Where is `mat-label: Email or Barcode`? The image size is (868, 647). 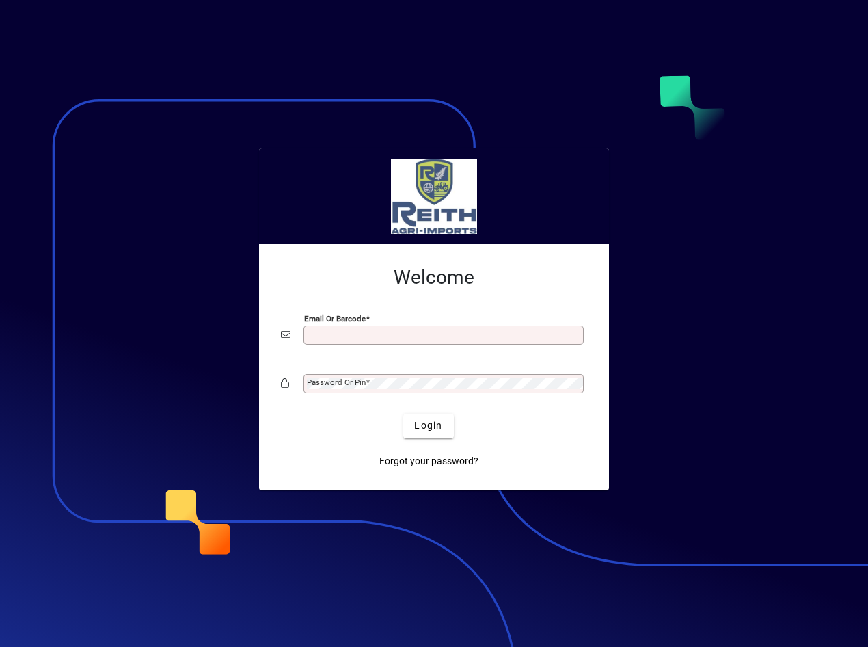 mat-label: Email or Barcode is located at coordinates (335, 318).